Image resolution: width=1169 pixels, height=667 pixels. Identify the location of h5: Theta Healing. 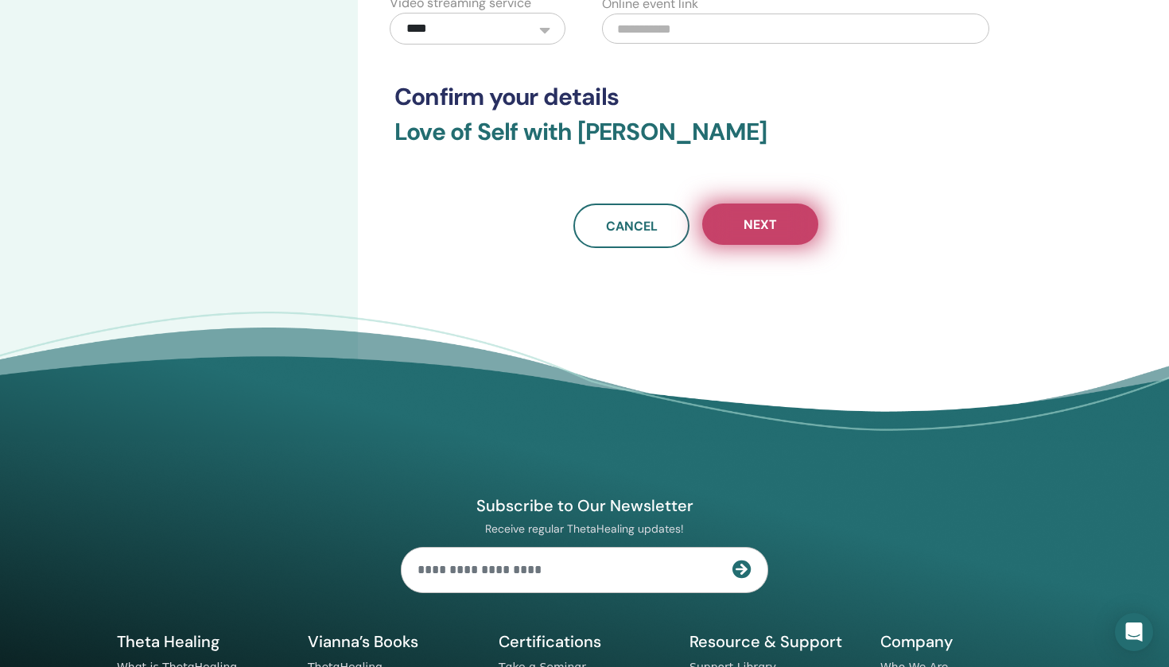
(203, 642).